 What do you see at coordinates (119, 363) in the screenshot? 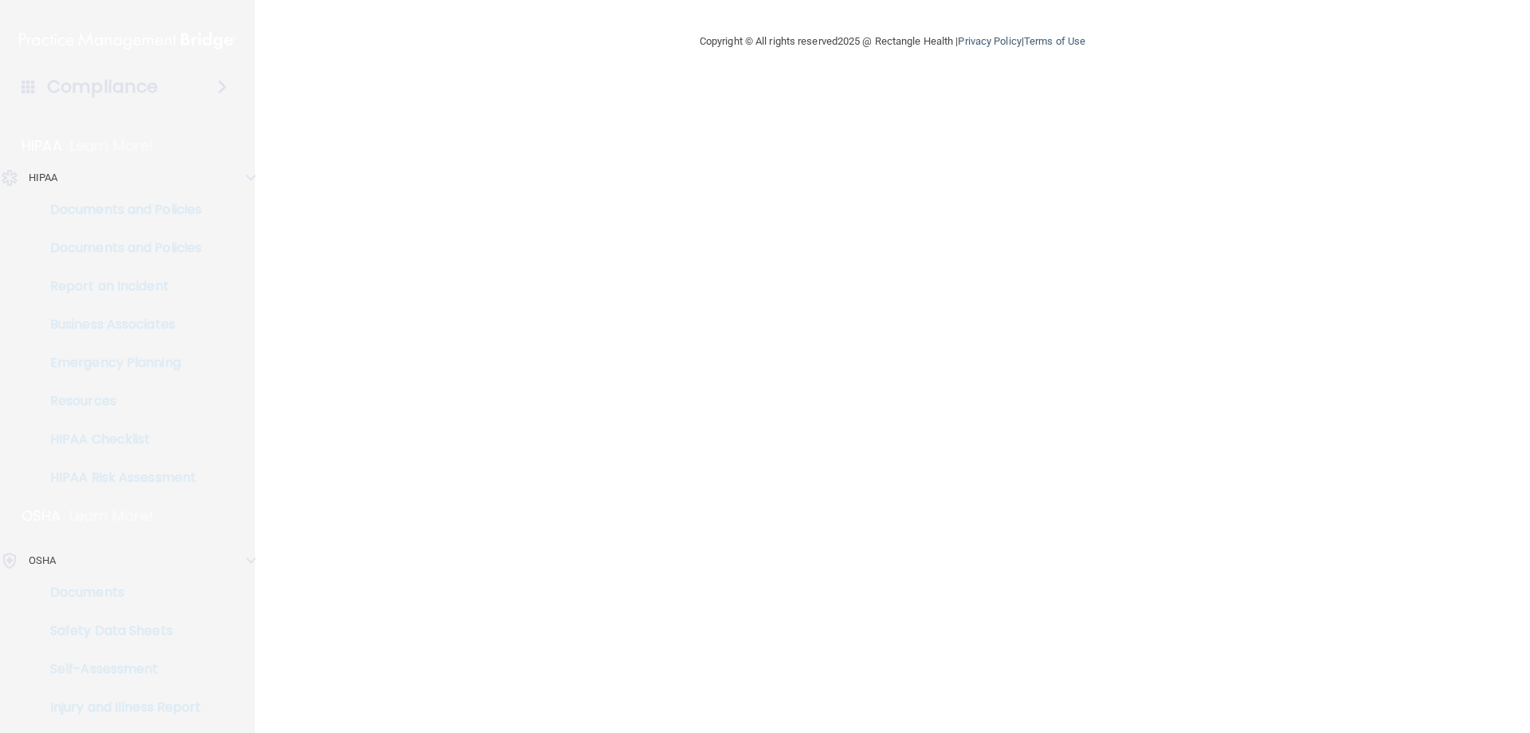
I see `p: Emergency Planning` at bounding box center [119, 363].